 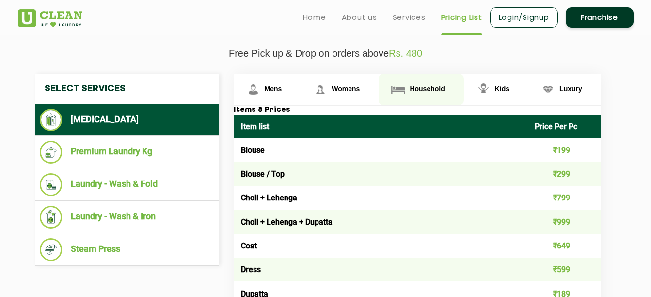 I want to click on td: Coat, so click(x=381, y=245).